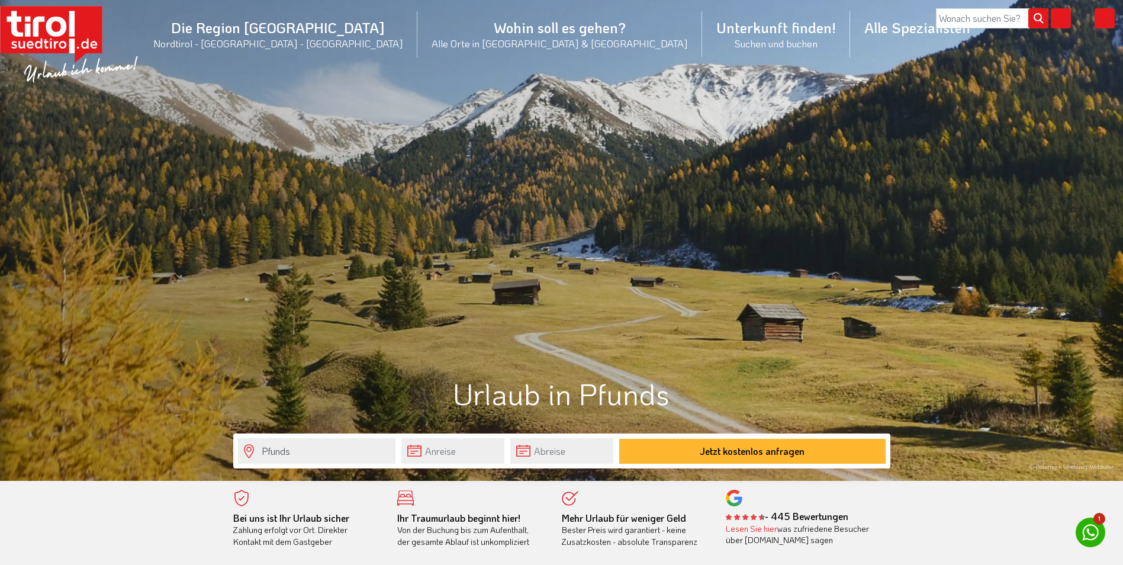  I want to click on a: Unterkunft finden!Suchen und buchen, so click(776, 34).